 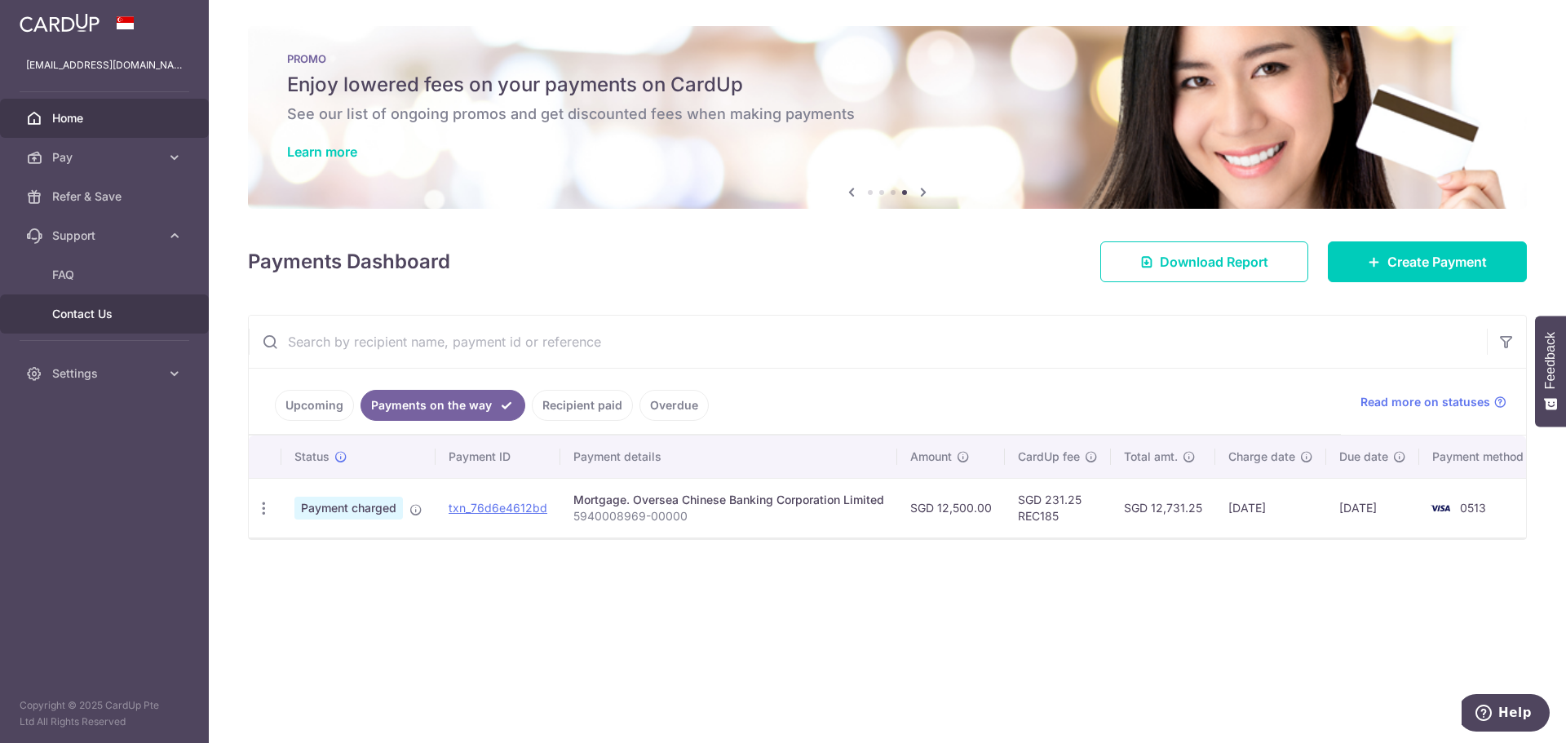 What do you see at coordinates (60, 23) in the screenshot?
I see `img: CardUp` at bounding box center [60, 23].